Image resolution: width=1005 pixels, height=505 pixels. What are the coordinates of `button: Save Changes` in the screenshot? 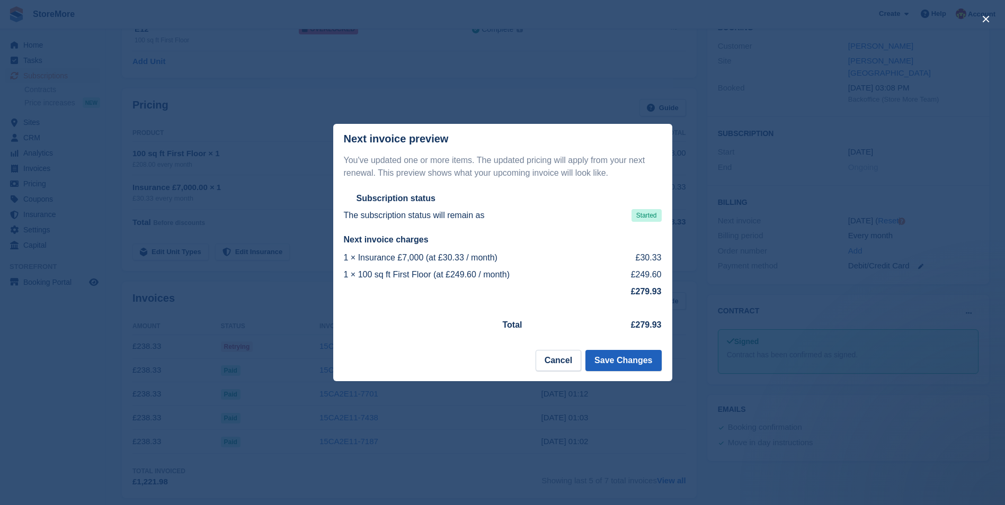 It's located at (623, 361).